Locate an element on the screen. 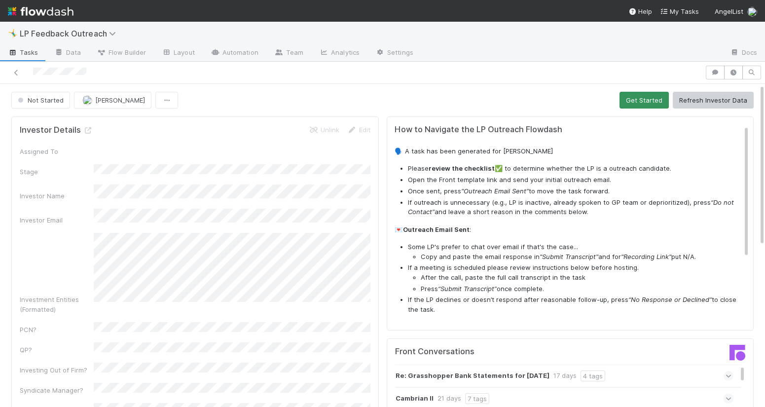  li: Copy and paste the email response in and for put N/A. is located at coordinates (581, 257).